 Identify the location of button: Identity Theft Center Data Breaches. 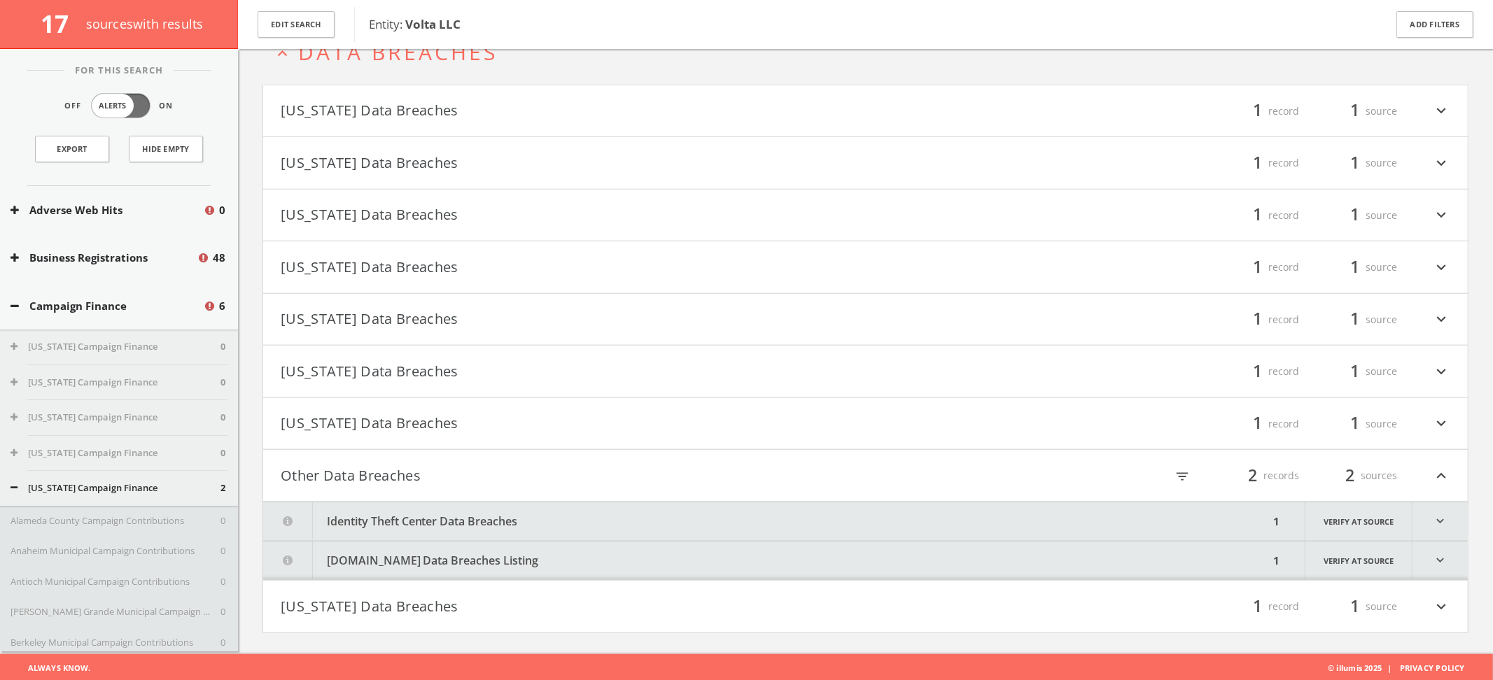
(766, 521).